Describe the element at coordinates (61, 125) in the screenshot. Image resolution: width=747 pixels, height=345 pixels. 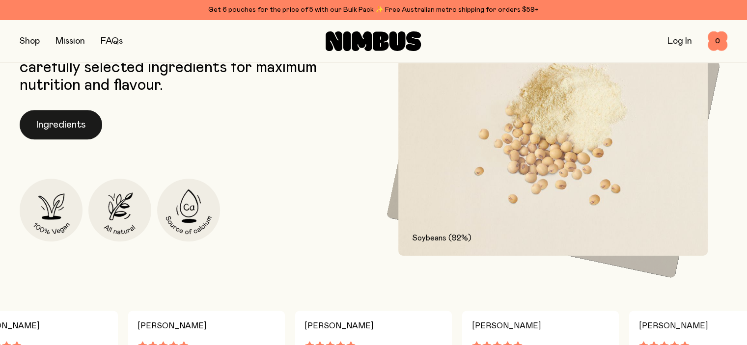
I see `button: Ingredients` at that location.